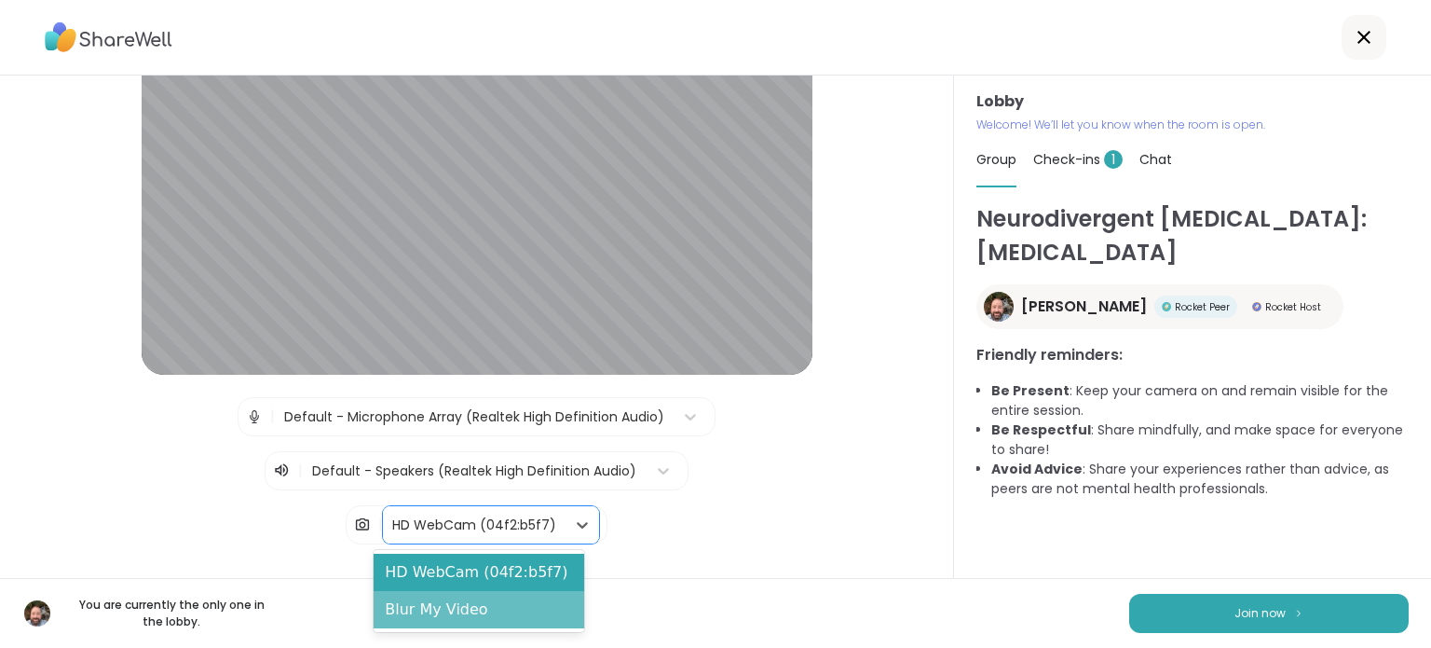 The image size is (1431, 648). I want to click on img: Rocket Host, so click(1257, 307).